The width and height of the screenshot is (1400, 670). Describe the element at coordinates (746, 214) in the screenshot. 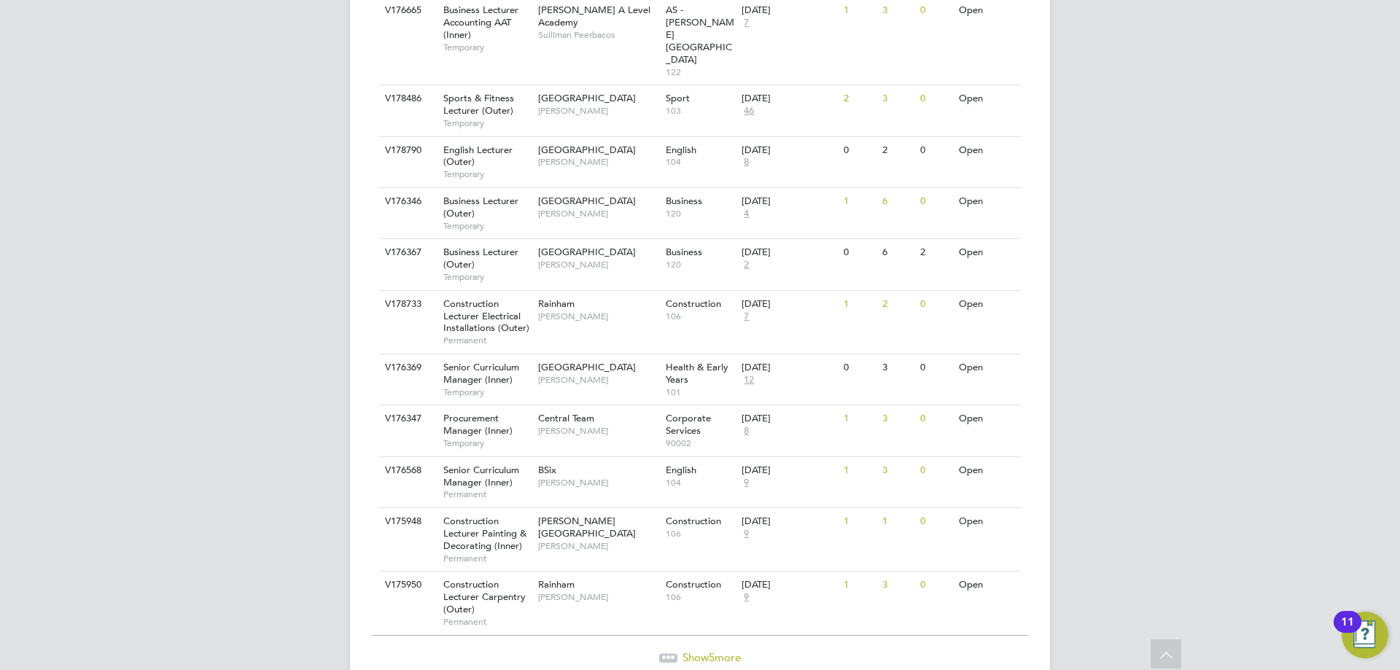

I see `span: 4` at that location.